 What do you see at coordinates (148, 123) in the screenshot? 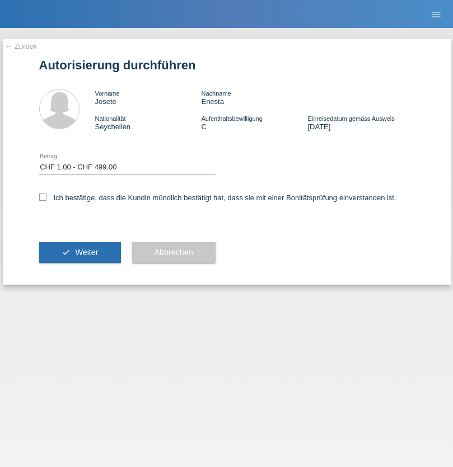
I see `div: Seychellen` at bounding box center [148, 123].